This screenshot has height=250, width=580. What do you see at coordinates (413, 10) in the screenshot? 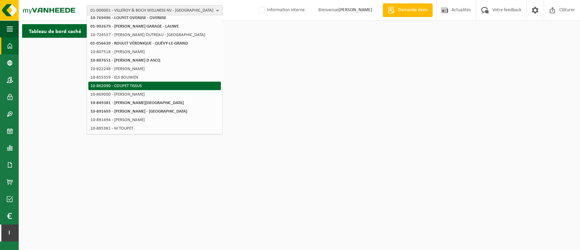
I see `span: Demande devis` at bounding box center [413, 10].